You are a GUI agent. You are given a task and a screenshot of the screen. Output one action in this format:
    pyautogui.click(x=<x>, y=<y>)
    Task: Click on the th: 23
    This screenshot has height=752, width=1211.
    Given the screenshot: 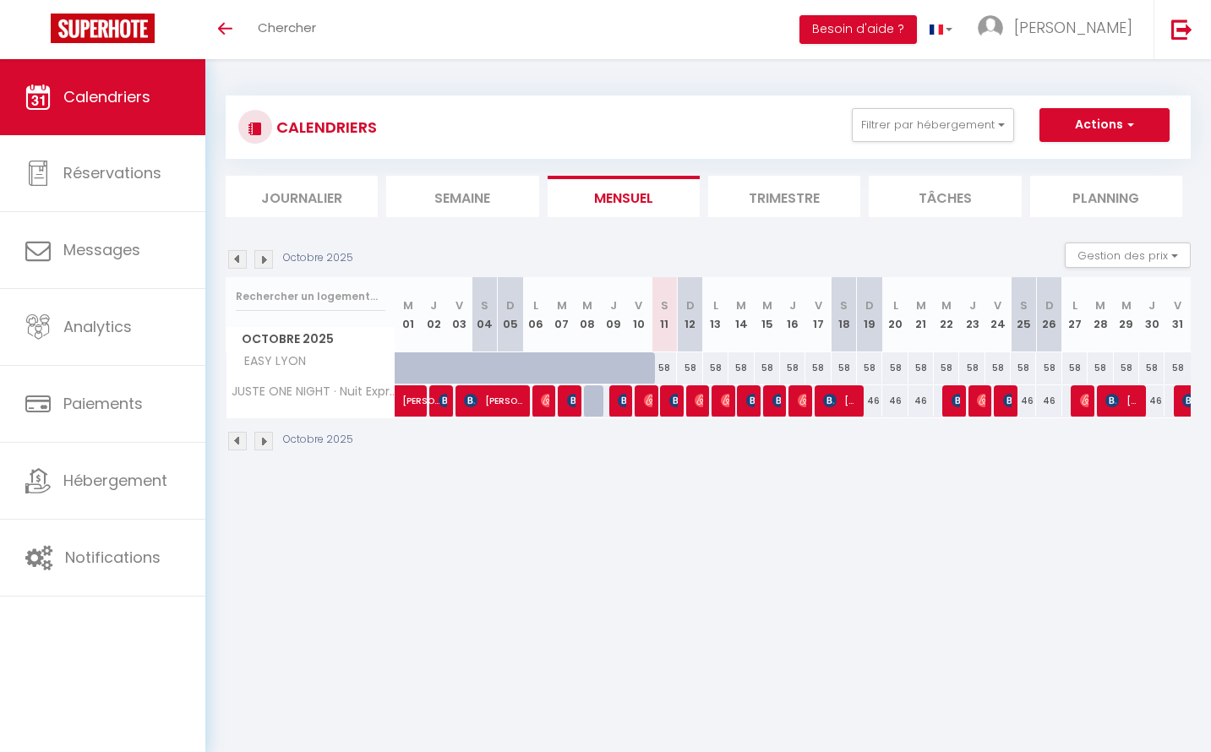 What is the action you would take?
    pyautogui.click(x=972, y=314)
    